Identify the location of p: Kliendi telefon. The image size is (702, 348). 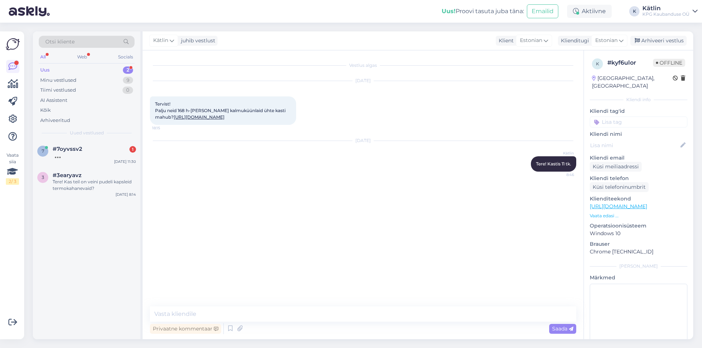
(638, 178).